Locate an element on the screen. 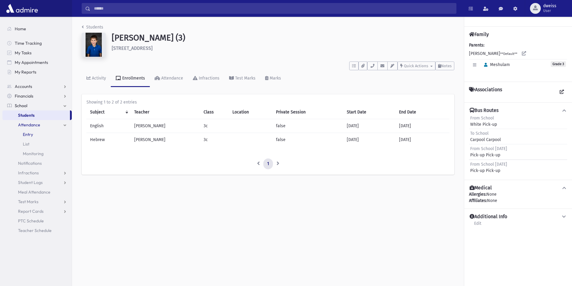 The image size is (572, 286). b: Parents: is located at coordinates (477, 45).